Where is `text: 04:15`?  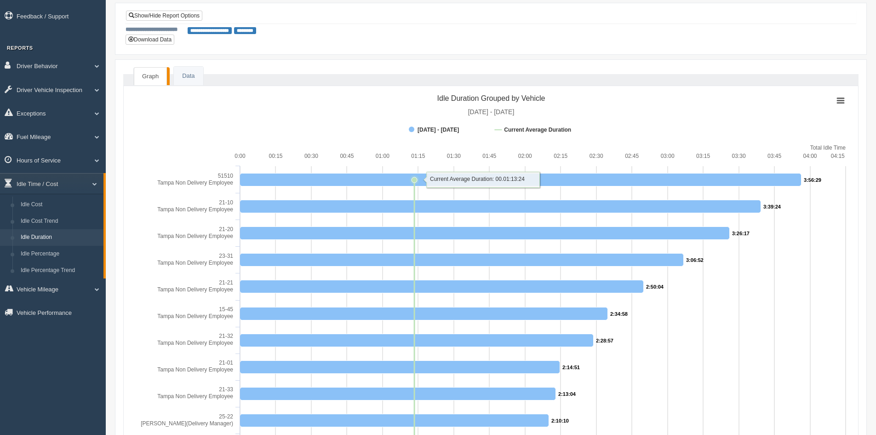 text: 04:15 is located at coordinates (838, 156).